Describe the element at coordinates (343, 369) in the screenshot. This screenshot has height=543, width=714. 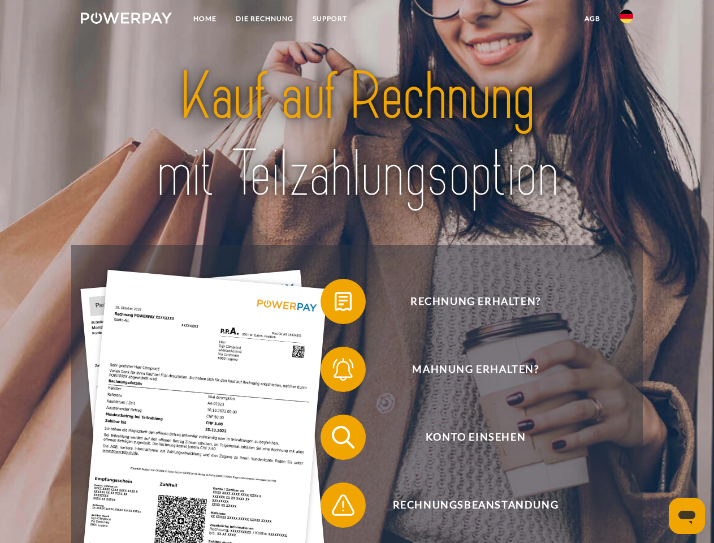
I see `img: qb_bell.svg` at that location.